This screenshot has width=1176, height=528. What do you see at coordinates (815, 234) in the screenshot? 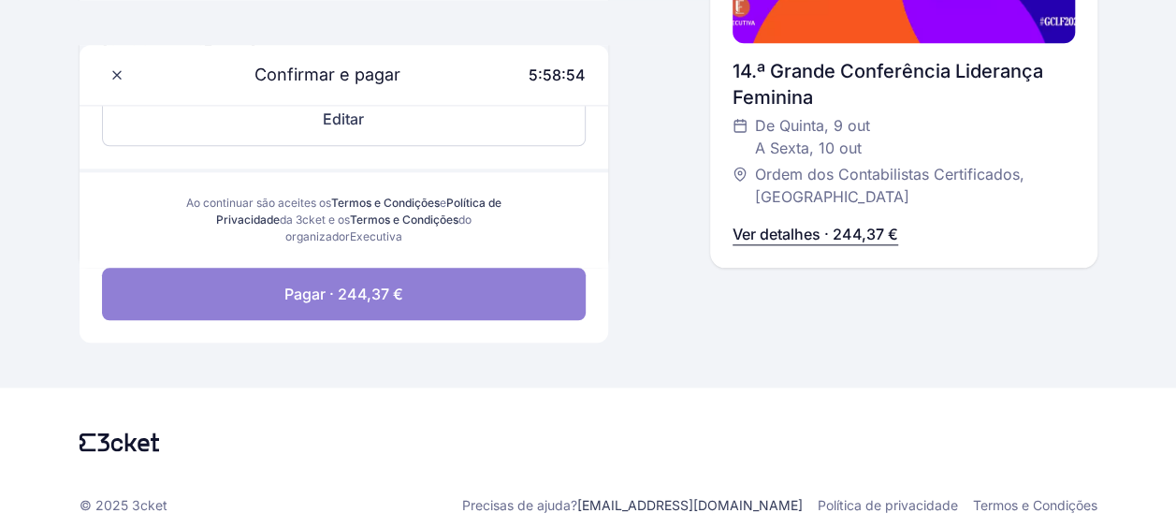
I see `p: Ver detalhes · 244,37 €` at bounding box center [815, 234].